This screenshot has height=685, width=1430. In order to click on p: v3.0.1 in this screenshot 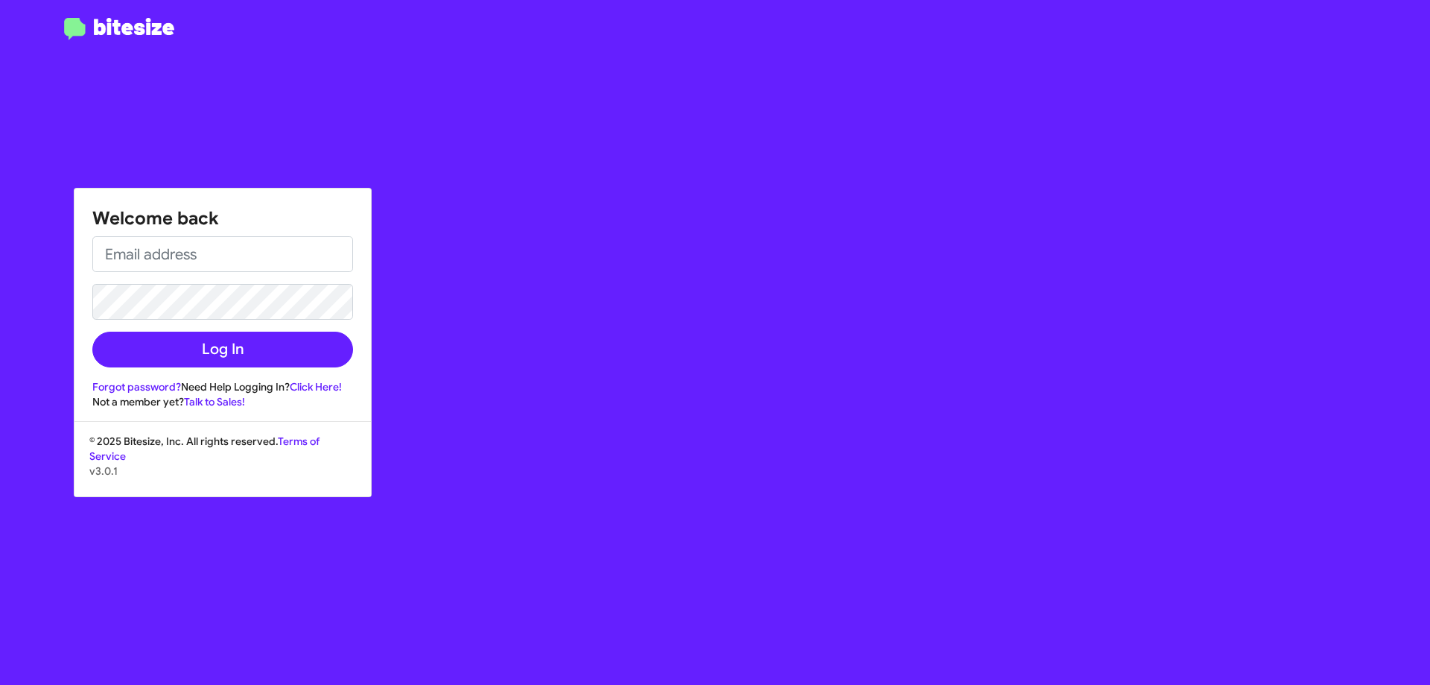, I will do `click(223, 471)`.